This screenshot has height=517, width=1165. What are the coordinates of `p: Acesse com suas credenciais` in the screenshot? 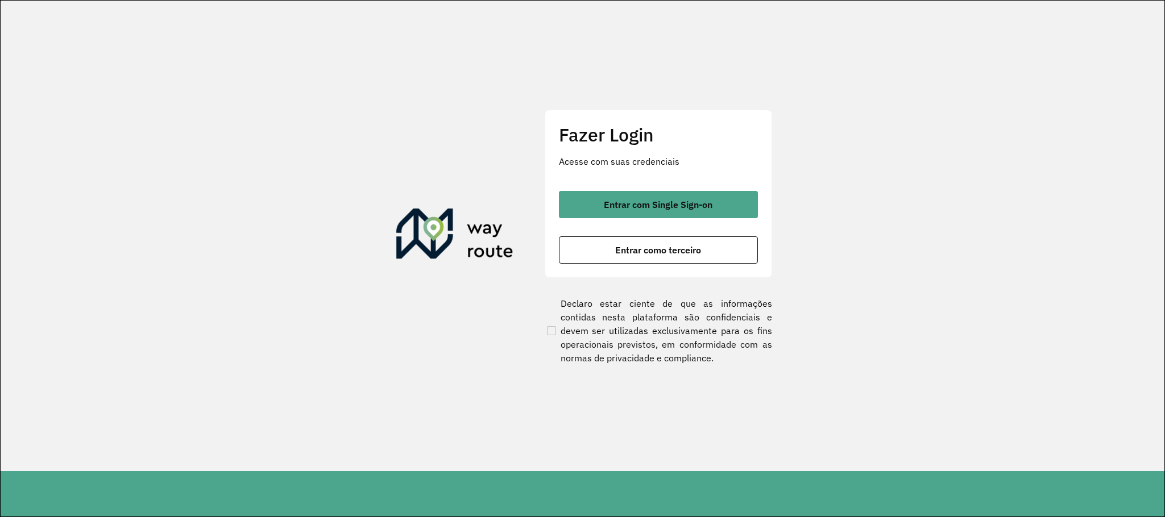 It's located at (659, 162).